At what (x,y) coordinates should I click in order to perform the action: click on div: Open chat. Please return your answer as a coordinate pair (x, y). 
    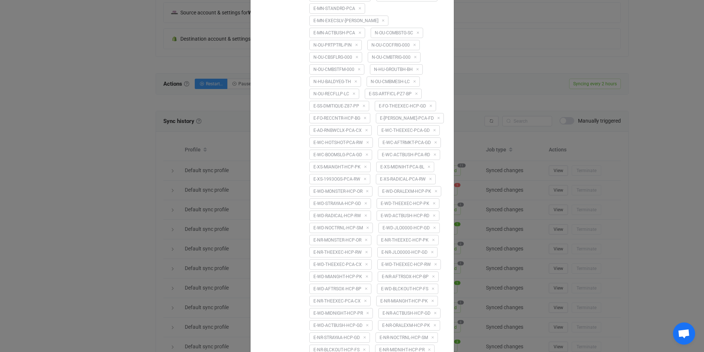
    Looking at the image, I should click on (684, 334).